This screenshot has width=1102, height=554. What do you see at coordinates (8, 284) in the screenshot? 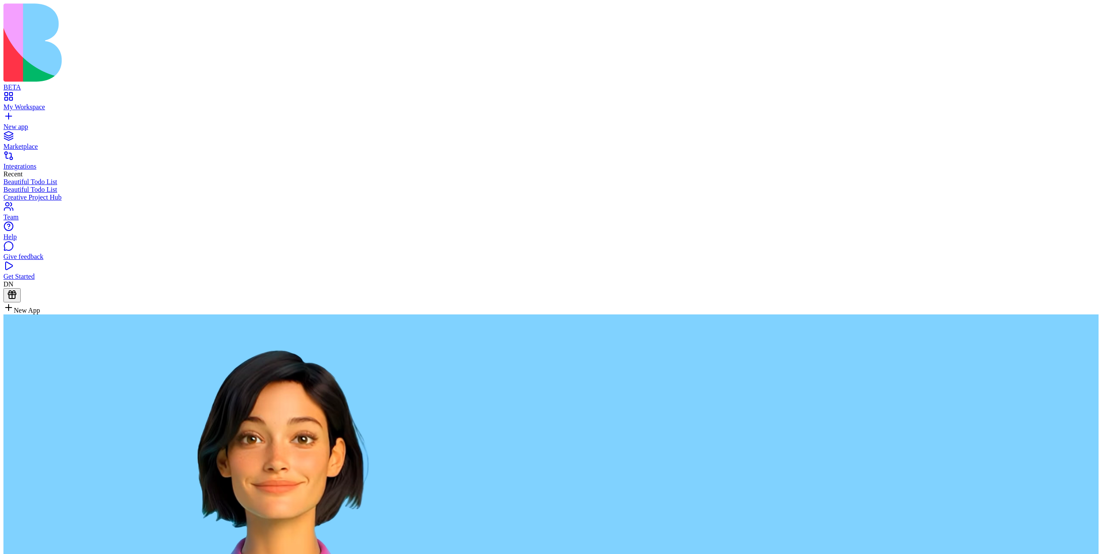
I see `span: DN` at bounding box center [8, 284].